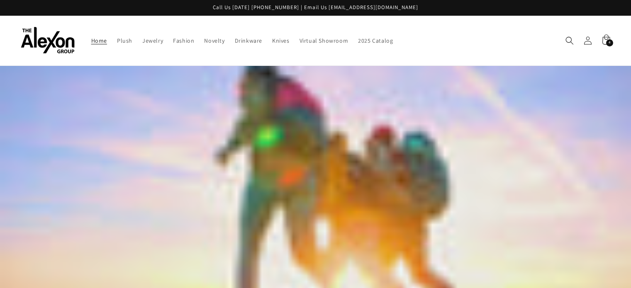  I want to click on span: Plush, so click(124, 41).